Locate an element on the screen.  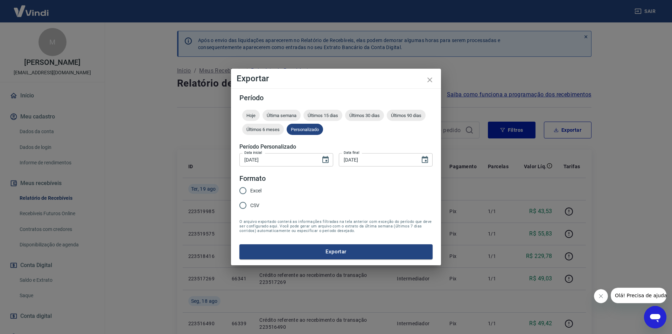
h5: Período Personalizado is located at coordinates (336, 147).